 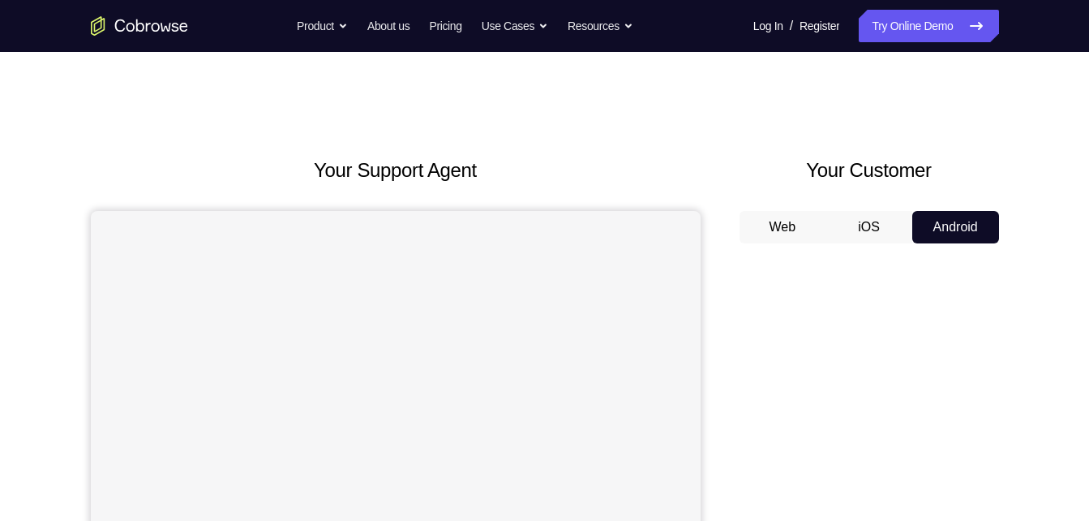 I want to click on button: Resources, so click(x=600, y=26).